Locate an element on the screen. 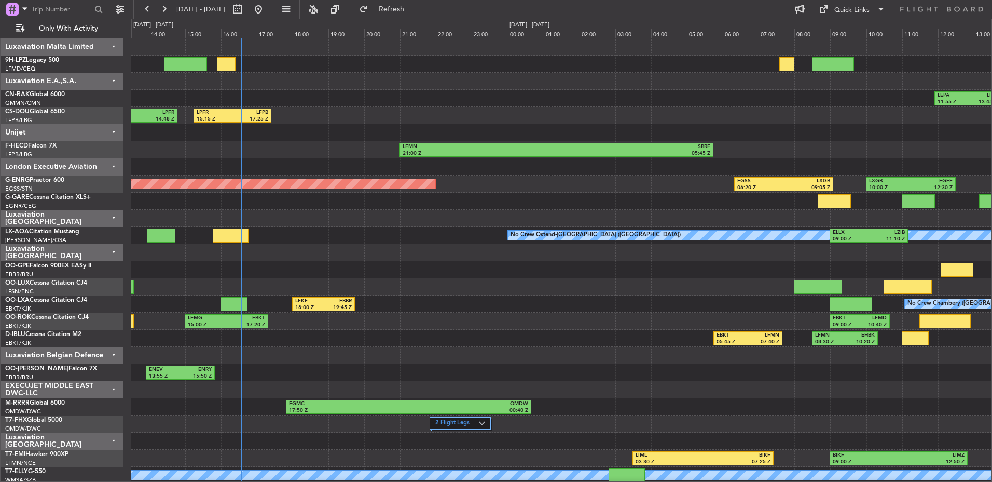 The width and height of the screenshot is (992, 482). div: 04:00 is located at coordinates (669, 33).